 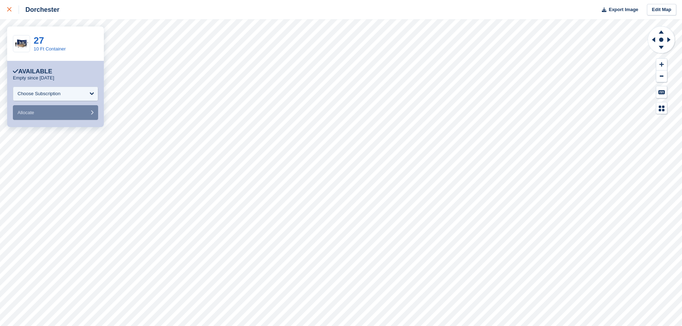 What do you see at coordinates (662, 92) in the screenshot?
I see `button: Keyboard Shortcuts` at bounding box center [662, 92].